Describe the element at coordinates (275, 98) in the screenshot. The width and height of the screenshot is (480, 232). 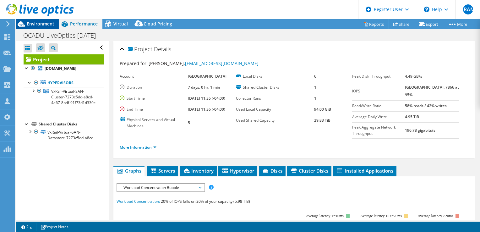
I see `label: Collector Runs` at that location.